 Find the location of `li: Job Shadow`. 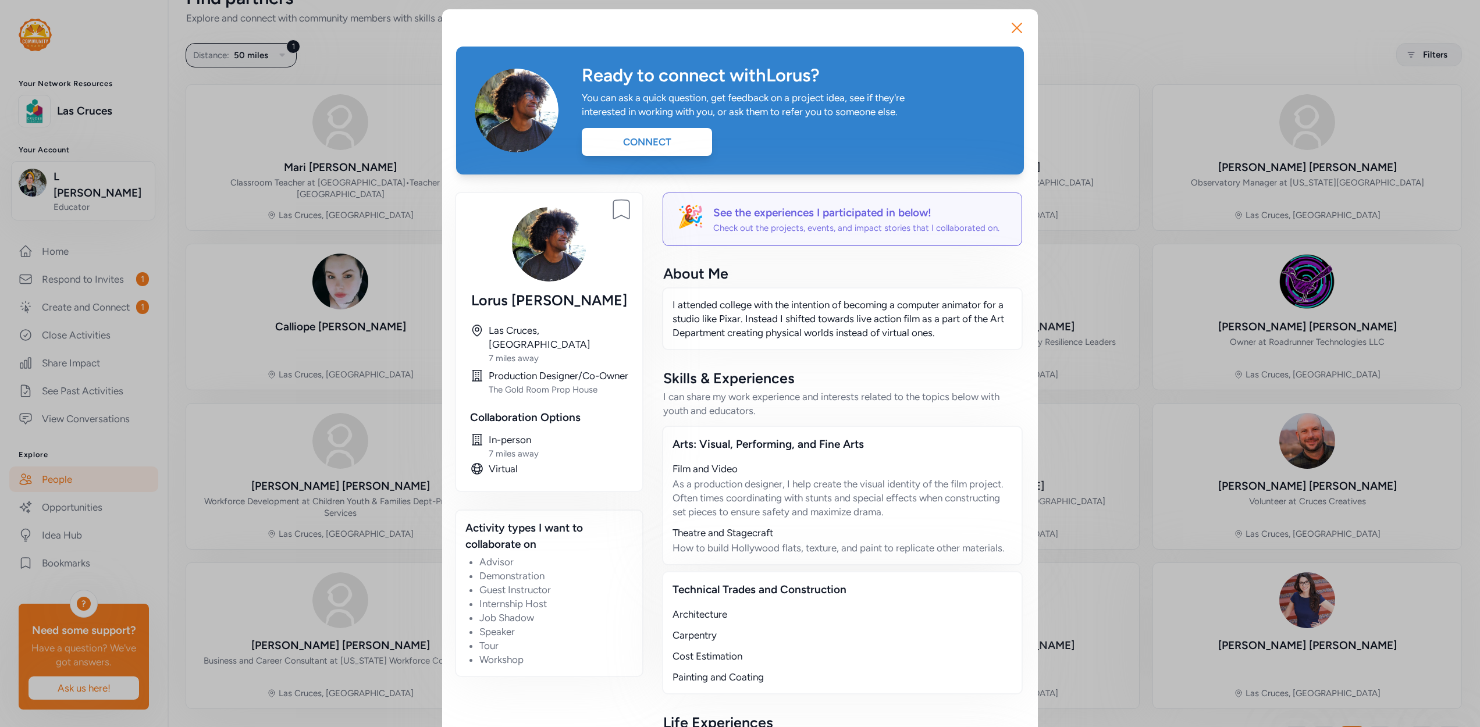

li: Job Shadow is located at coordinates (556, 618).